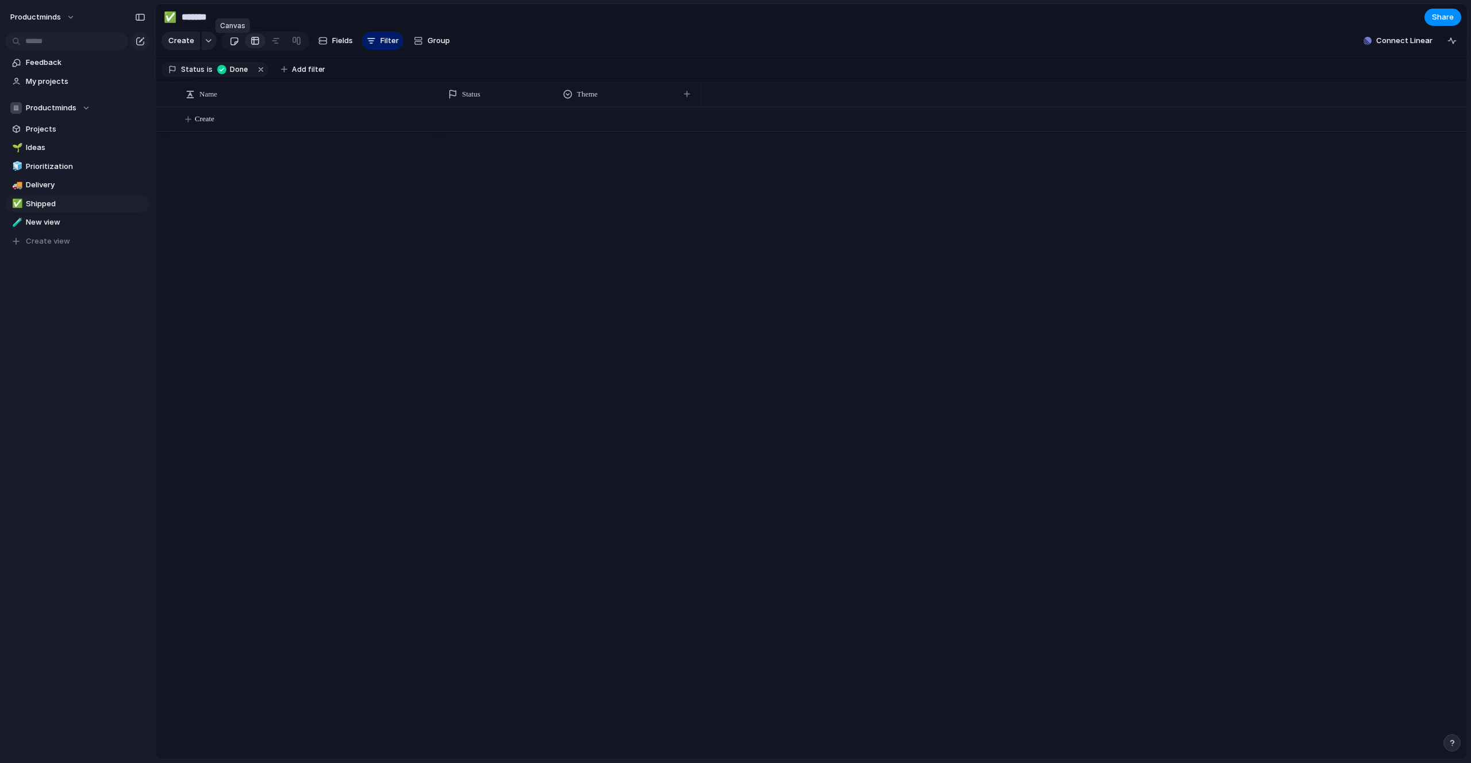 The height and width of the screenshot is (763, 1471). Describe the element at coordinates (383, 41) in the screenshot. I see `button: Filter` at that location.